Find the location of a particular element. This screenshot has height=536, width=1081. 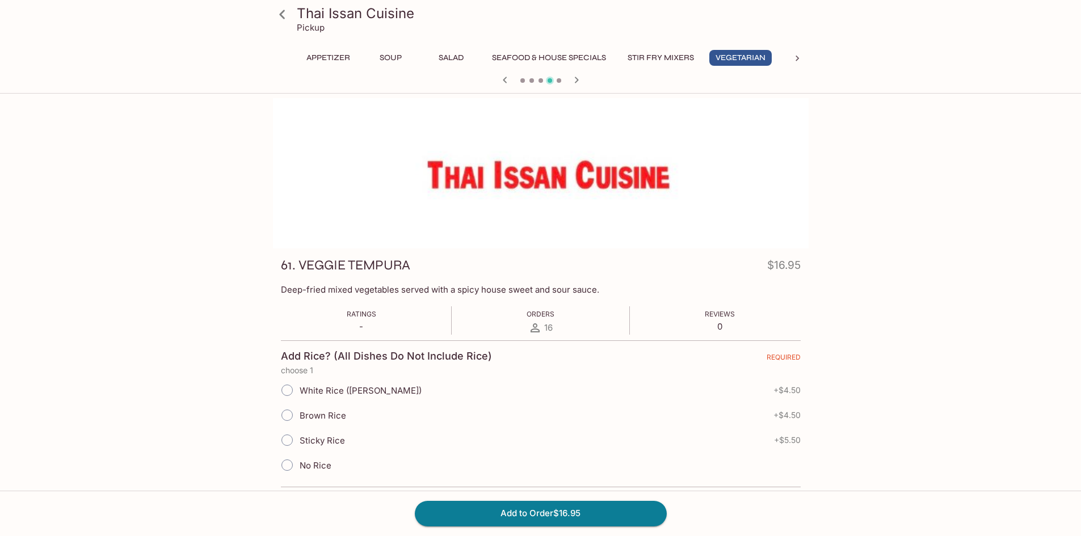

span: No Rice is located at coordinates (315, 465).